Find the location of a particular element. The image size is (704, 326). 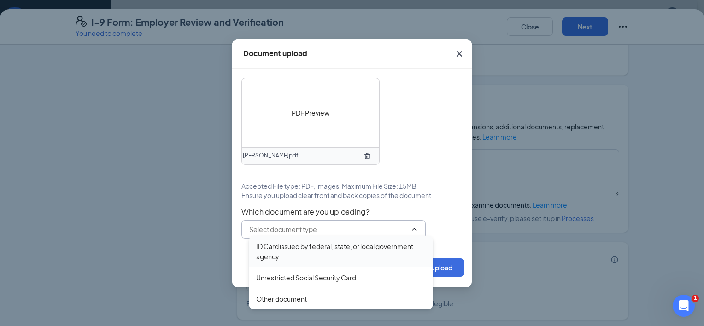

svg: Cross is located at coordinates (459, 54).